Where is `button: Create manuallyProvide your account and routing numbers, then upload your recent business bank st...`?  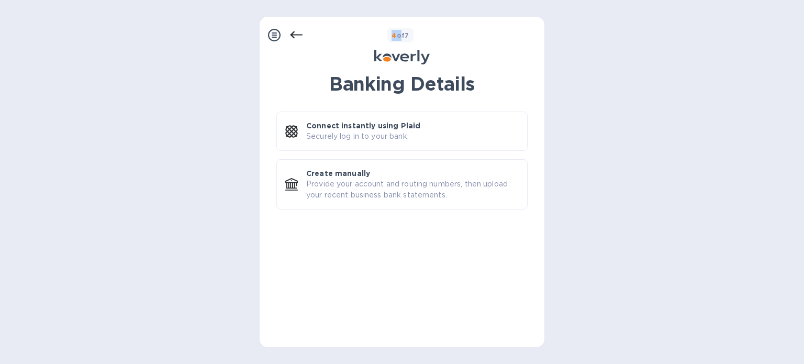 button: Create manuallyProvide your account and routing numbers, then upload your recent business bank st... is located at coordinates (402, 184).